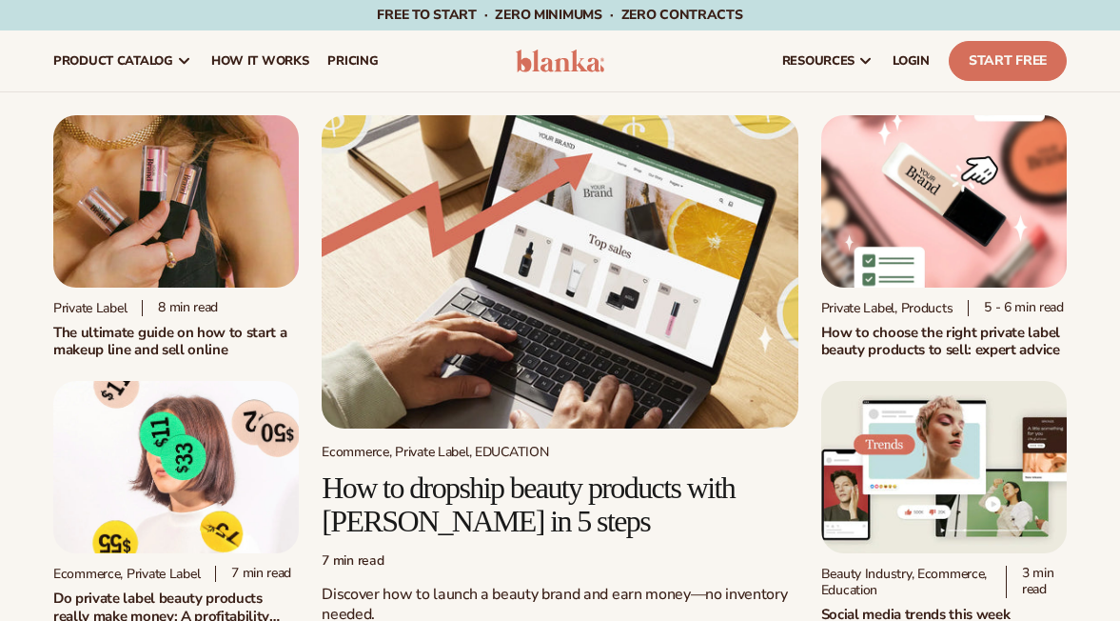 The height and width of the screenshot is (621, 1120). What do you see at coordinates (944, 201) in the screenshot?
I see `img: Private Label Beauty Products Click` at bounding box center [944, 201].